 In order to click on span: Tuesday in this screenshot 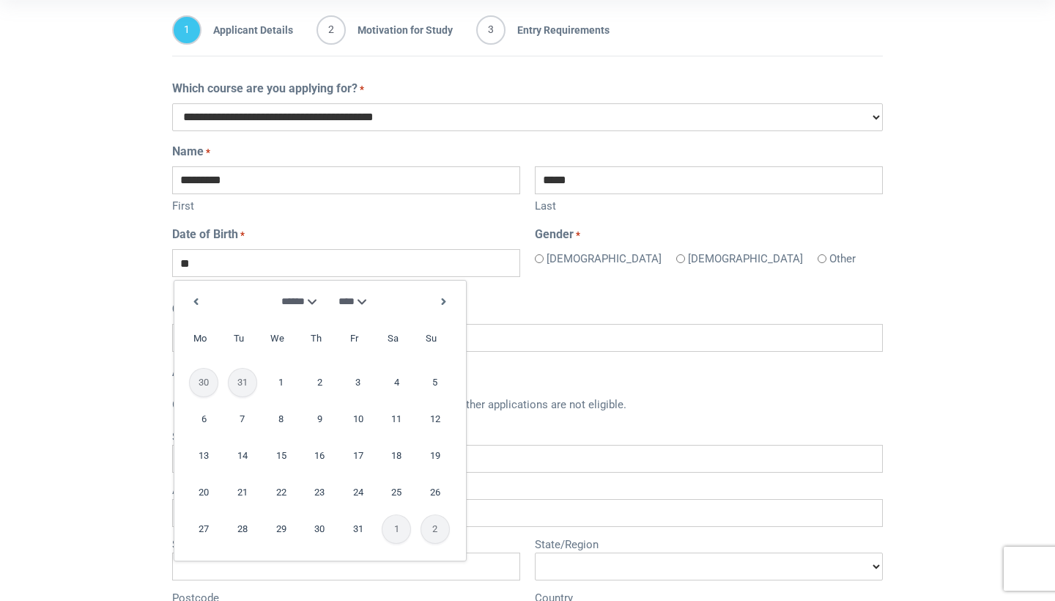, I will do `click(239, 338)`.